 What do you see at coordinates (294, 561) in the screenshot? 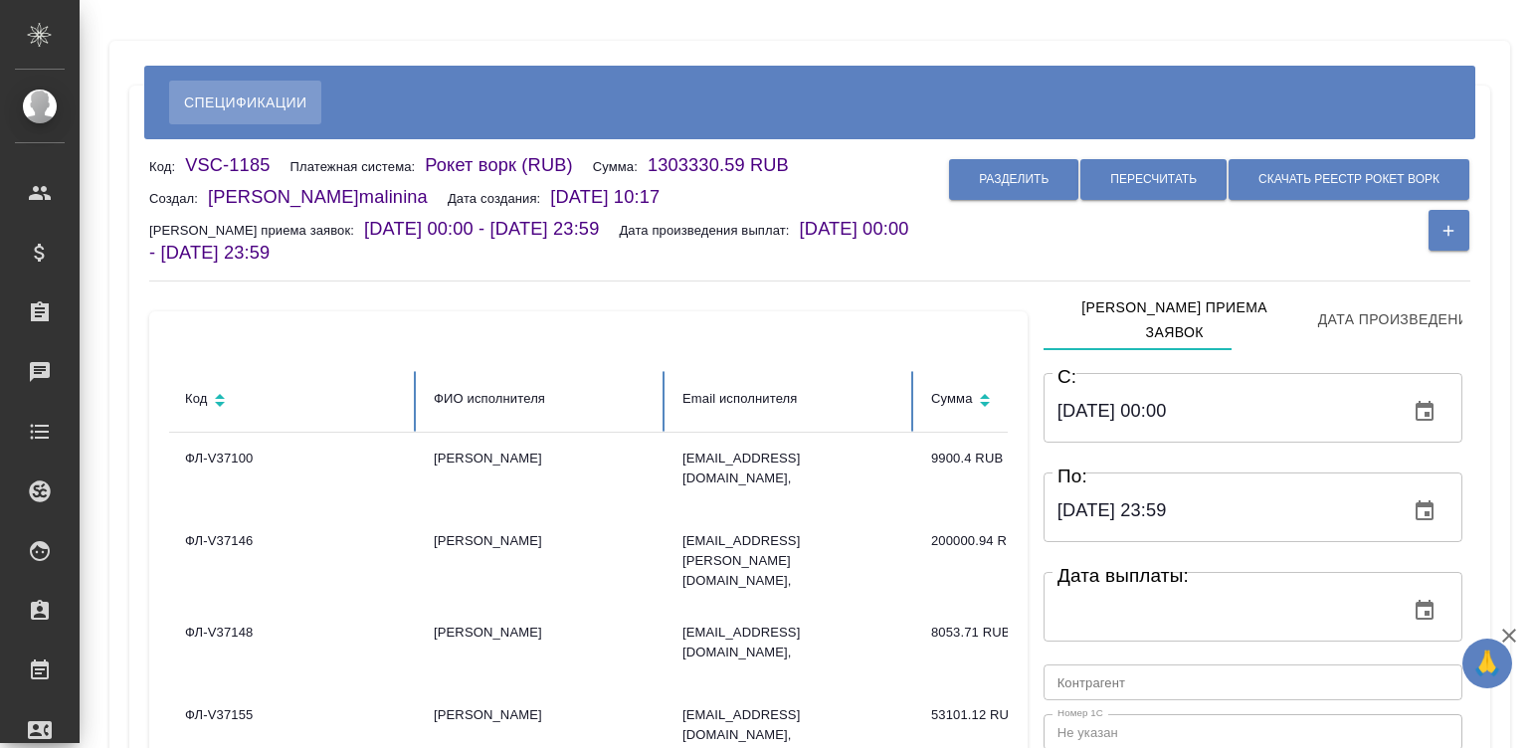
I see `td: ФЛ-V37146` at bounding box center [294, 561].